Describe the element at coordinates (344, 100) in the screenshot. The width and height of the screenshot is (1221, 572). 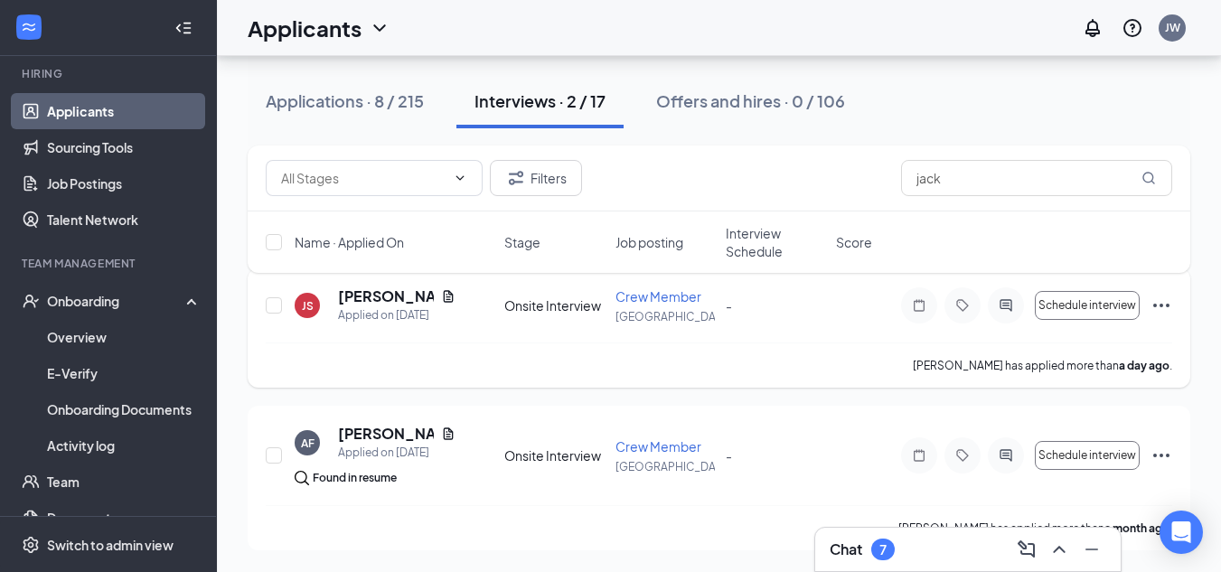
I see `div: Applications · 8 / 215` at that location.